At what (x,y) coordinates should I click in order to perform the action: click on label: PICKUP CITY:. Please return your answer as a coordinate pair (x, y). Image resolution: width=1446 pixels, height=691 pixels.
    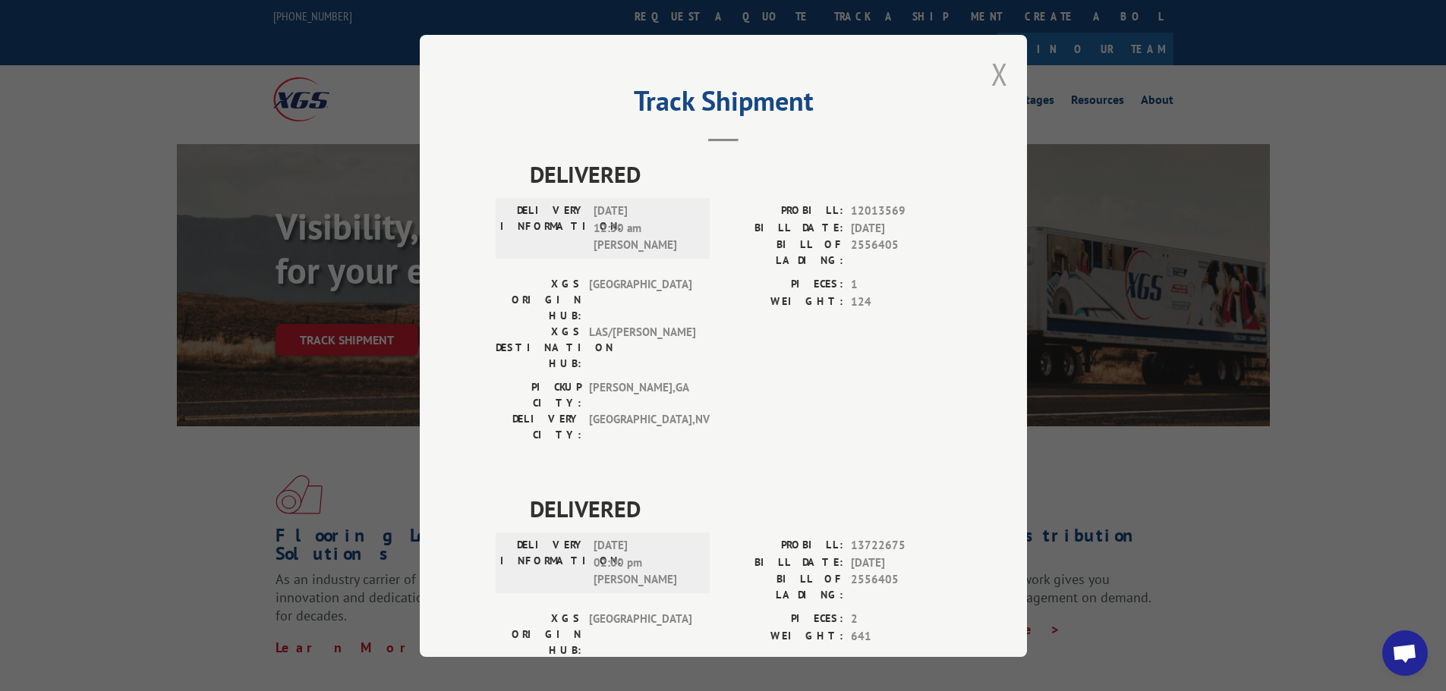
    Looking at the image, I should click on (538, 395).